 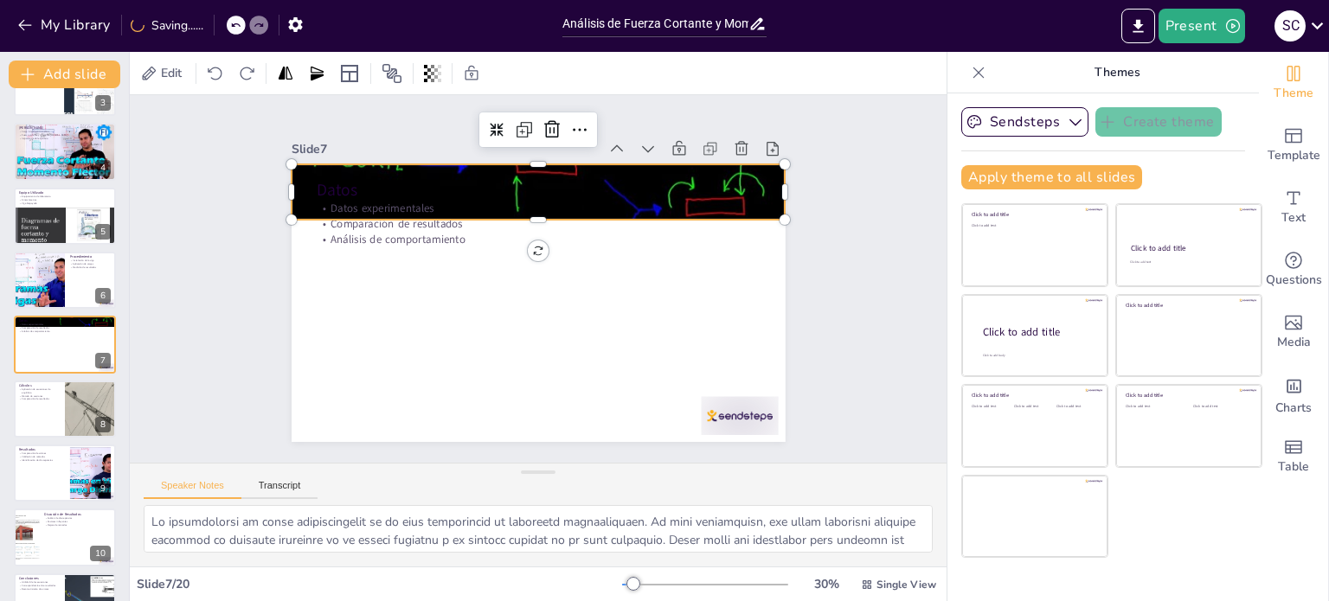 What do you see at coordinates (538, 528) in the screenshot?
I see `textarea: Lo ipsumdolorsi am conse adipiscingelit se do eius temporincid ut laboreetd magnaaliquaen. Ad min...` at bounding box center [538, 528].